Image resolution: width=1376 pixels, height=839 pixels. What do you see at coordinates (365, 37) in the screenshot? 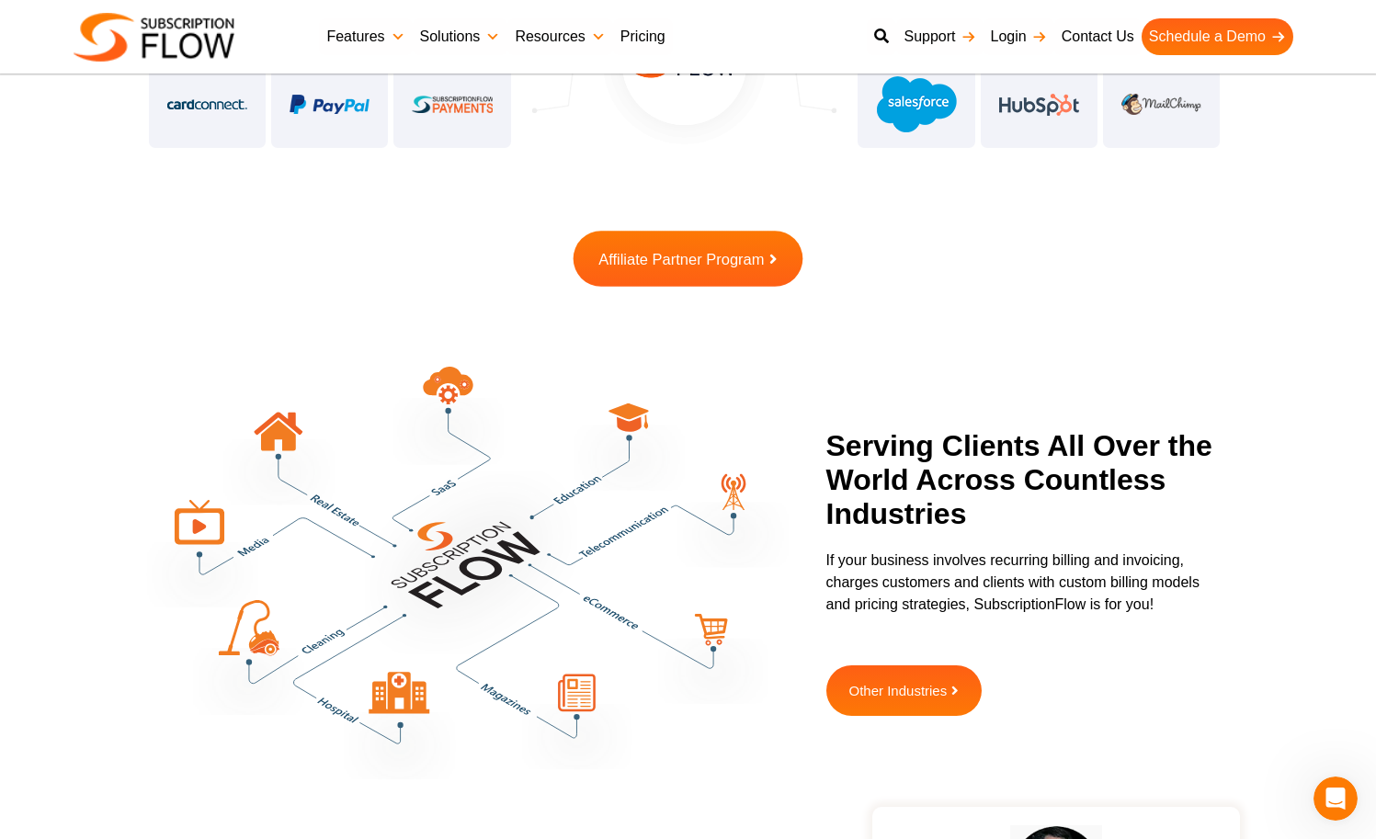
I see `a: Features` at bounding box center [365, 37].